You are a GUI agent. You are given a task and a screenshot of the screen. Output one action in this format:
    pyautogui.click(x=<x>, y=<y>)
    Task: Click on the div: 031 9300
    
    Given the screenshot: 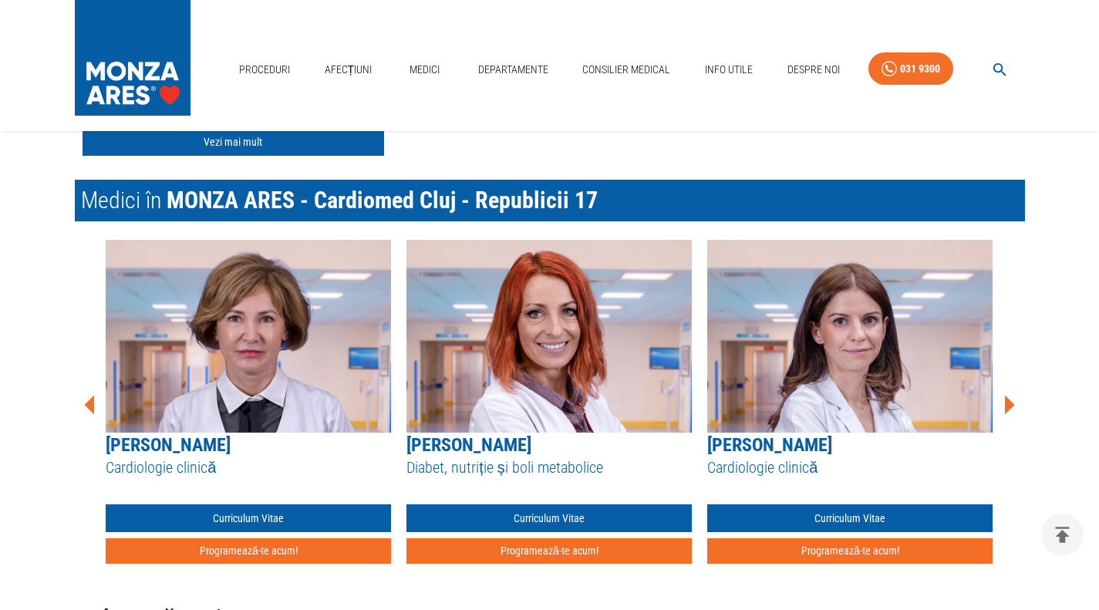 What is the action you would take?
    pyautogui.click(x=920, y=69)
    